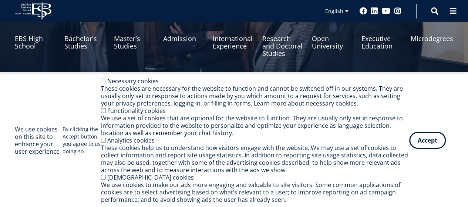  Describe the element at coordinates (386, 11) in the screenshot. I see `a: Youtube` at that location.